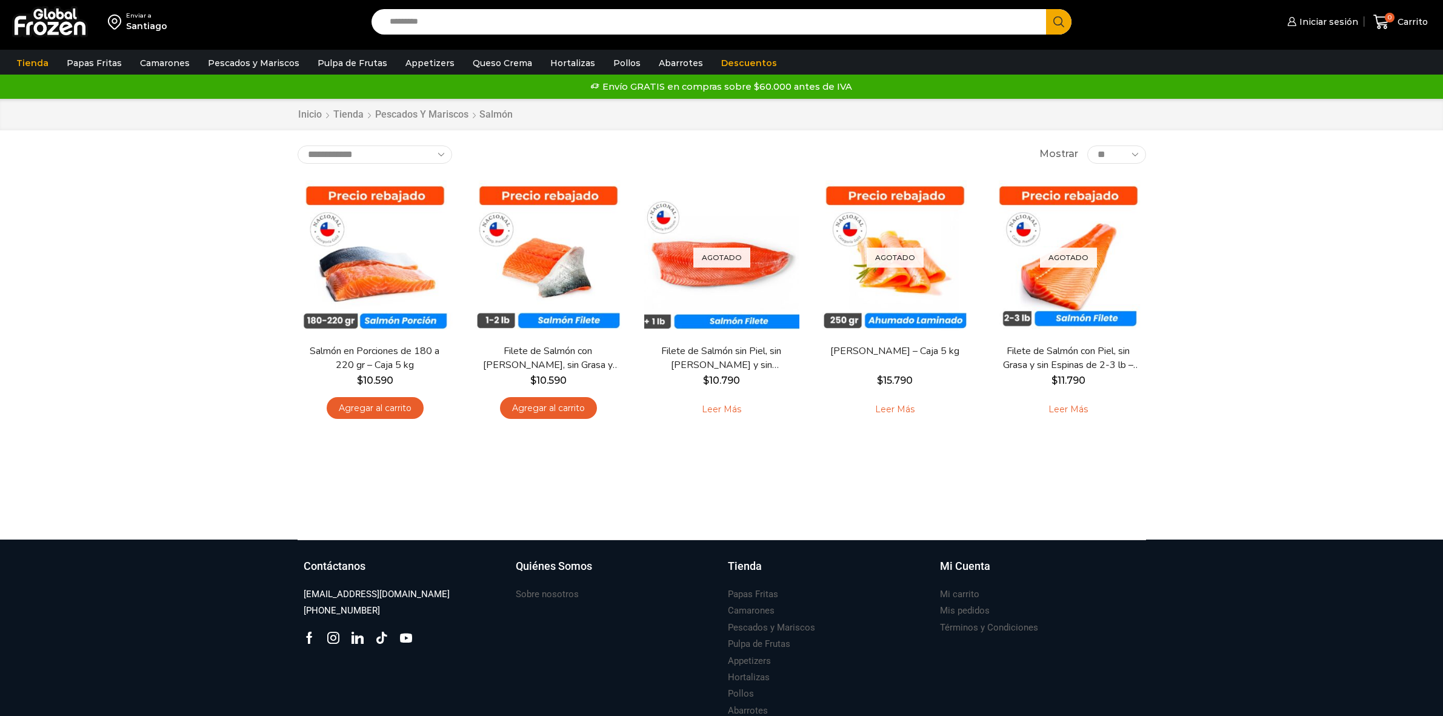 This screenshot has width=1443, height=716. Describe the element at coordinates (748, 677) in the screenshot. I see `h3: Hortalizas` at that location.